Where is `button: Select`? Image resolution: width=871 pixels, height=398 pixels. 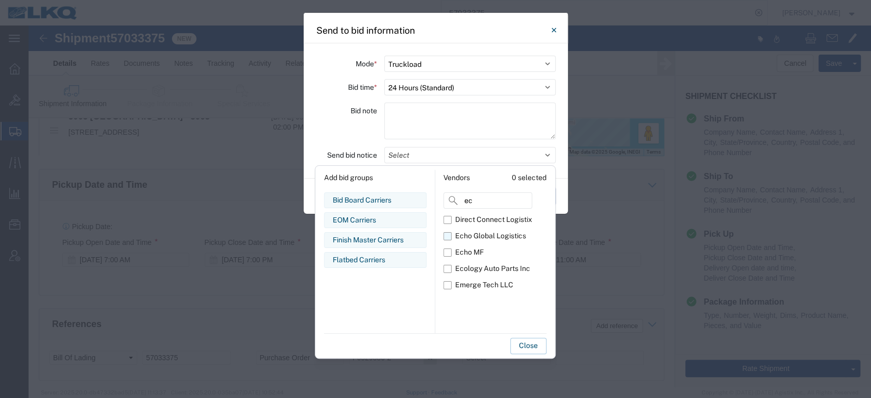 button: Select is located at coordinates (470, 155).